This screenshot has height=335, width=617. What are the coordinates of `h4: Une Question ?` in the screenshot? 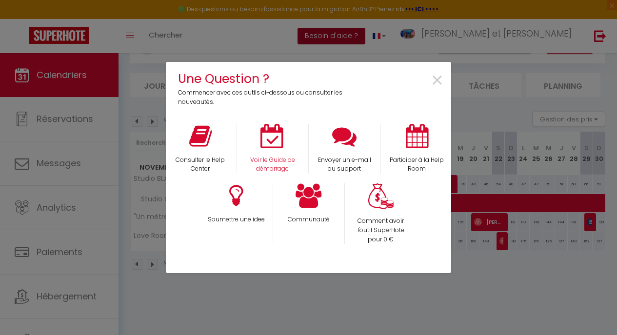 It's located at (264, 79).